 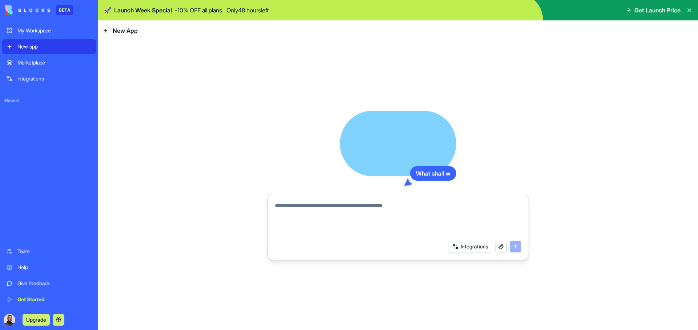 What do you see at coordinates (49, 267) in the screenshot?
I see `a: Help` at bounding box center [49, 267].